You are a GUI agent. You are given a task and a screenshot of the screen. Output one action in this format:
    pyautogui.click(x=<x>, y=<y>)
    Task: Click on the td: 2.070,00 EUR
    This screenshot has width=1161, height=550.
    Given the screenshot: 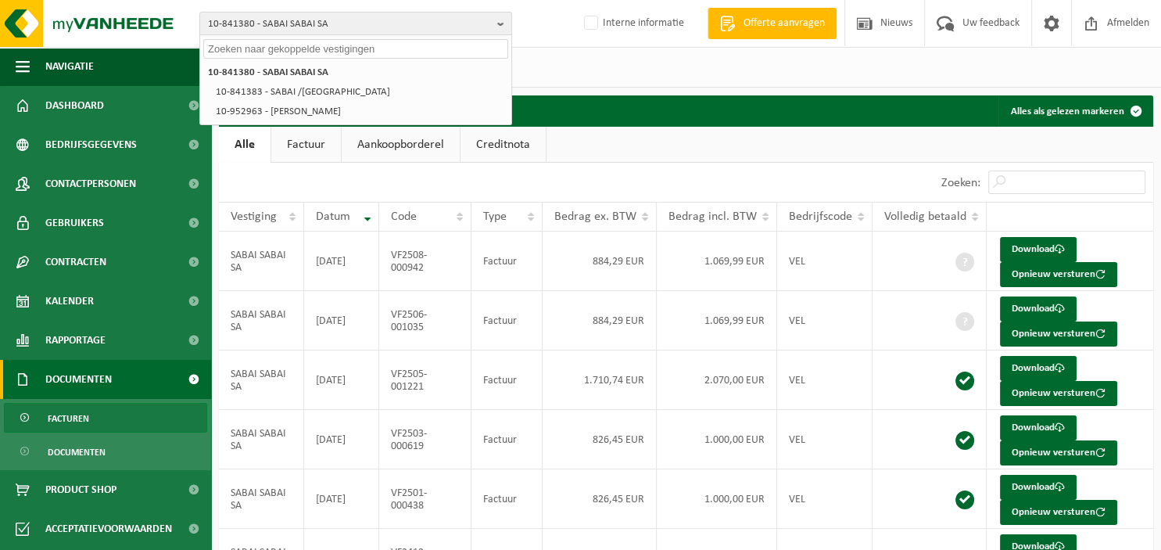 What is the action you would take?
    pyautogui.click(x=717, y=380)
    